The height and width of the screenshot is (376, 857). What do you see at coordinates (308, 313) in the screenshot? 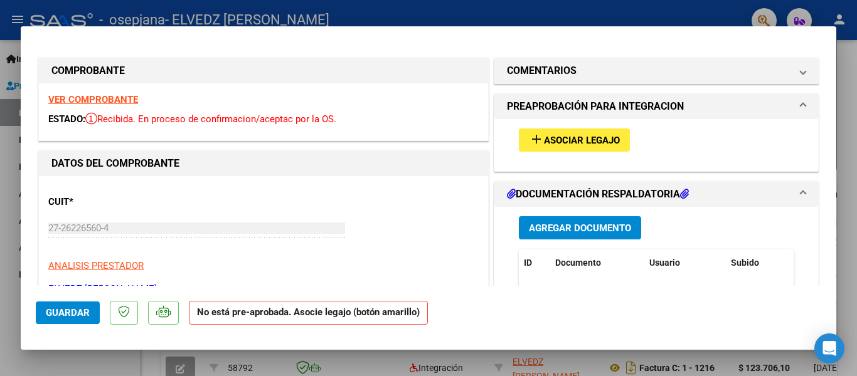
I see `strong: No está pre-aprobada. Asocie legajo (botón amarillo)` at bounding box center [308, 313].